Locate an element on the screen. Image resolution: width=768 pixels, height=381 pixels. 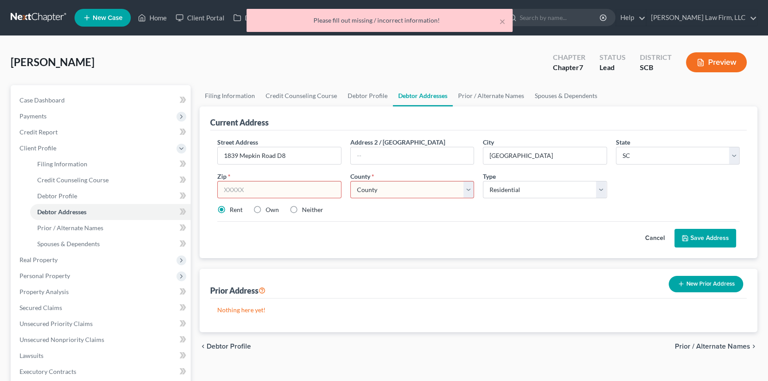
a: Property Analysis is located at coordinates (101, 292).